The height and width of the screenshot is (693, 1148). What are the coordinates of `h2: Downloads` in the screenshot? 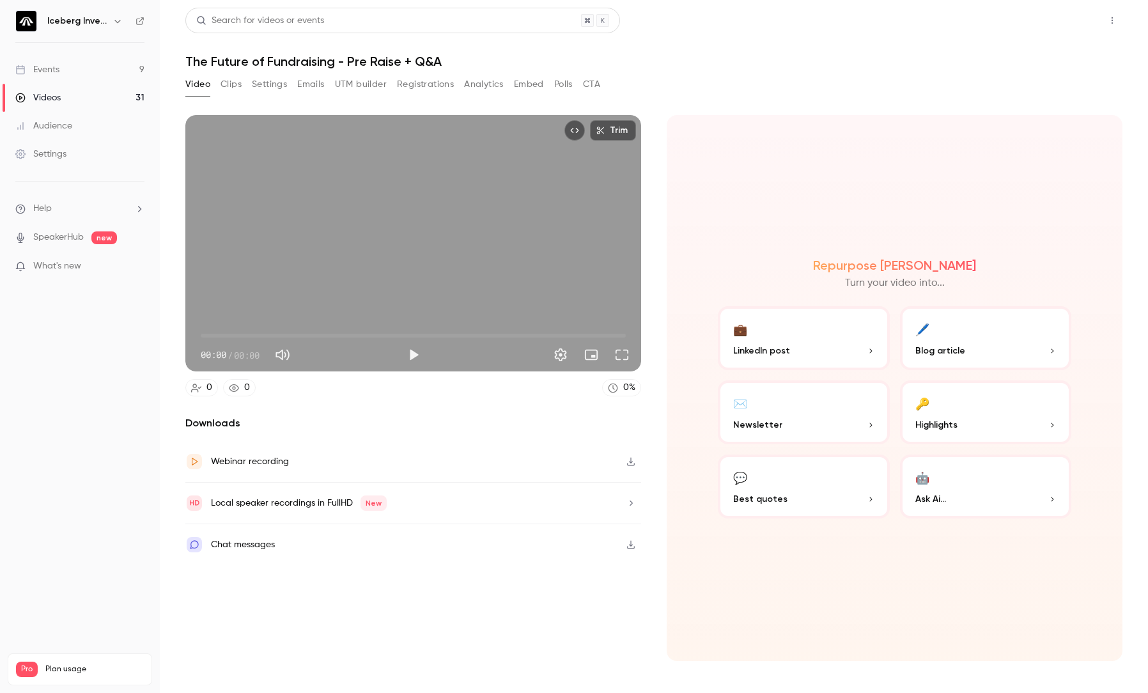 It's located at (413, 423).